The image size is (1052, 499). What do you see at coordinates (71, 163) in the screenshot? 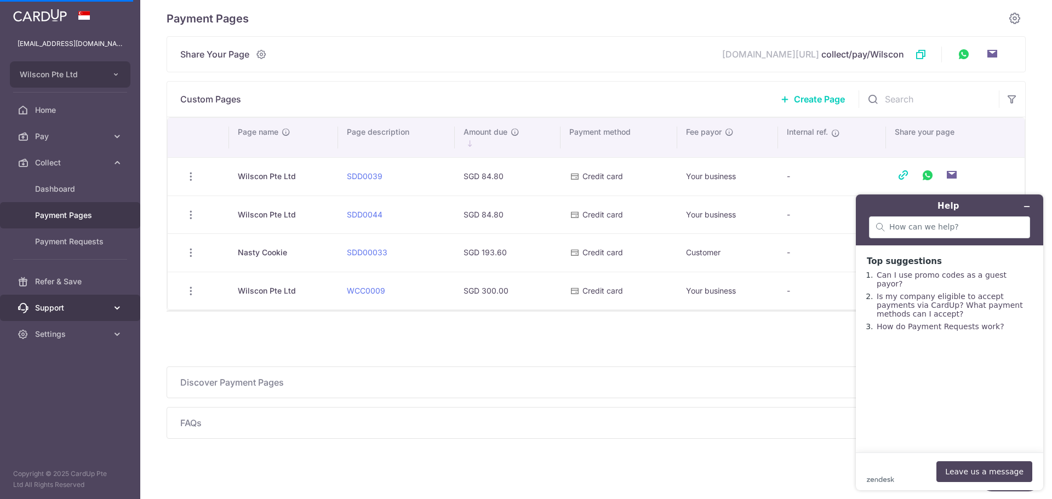
I see `span: Collect` at bounding box center [71, 163].